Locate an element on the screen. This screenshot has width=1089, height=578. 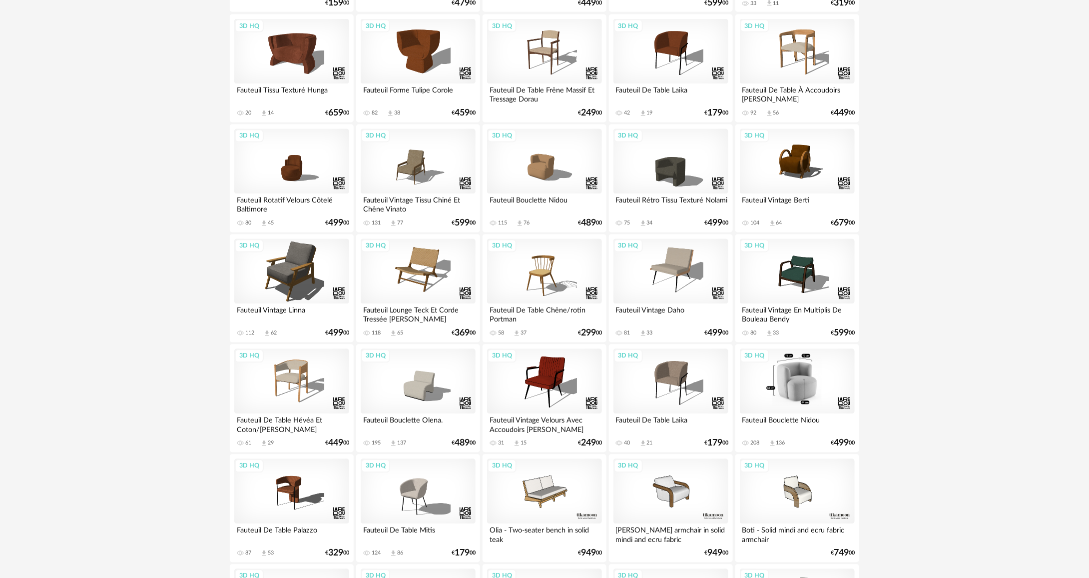
div: 61 is located at coordinates (248, 443).